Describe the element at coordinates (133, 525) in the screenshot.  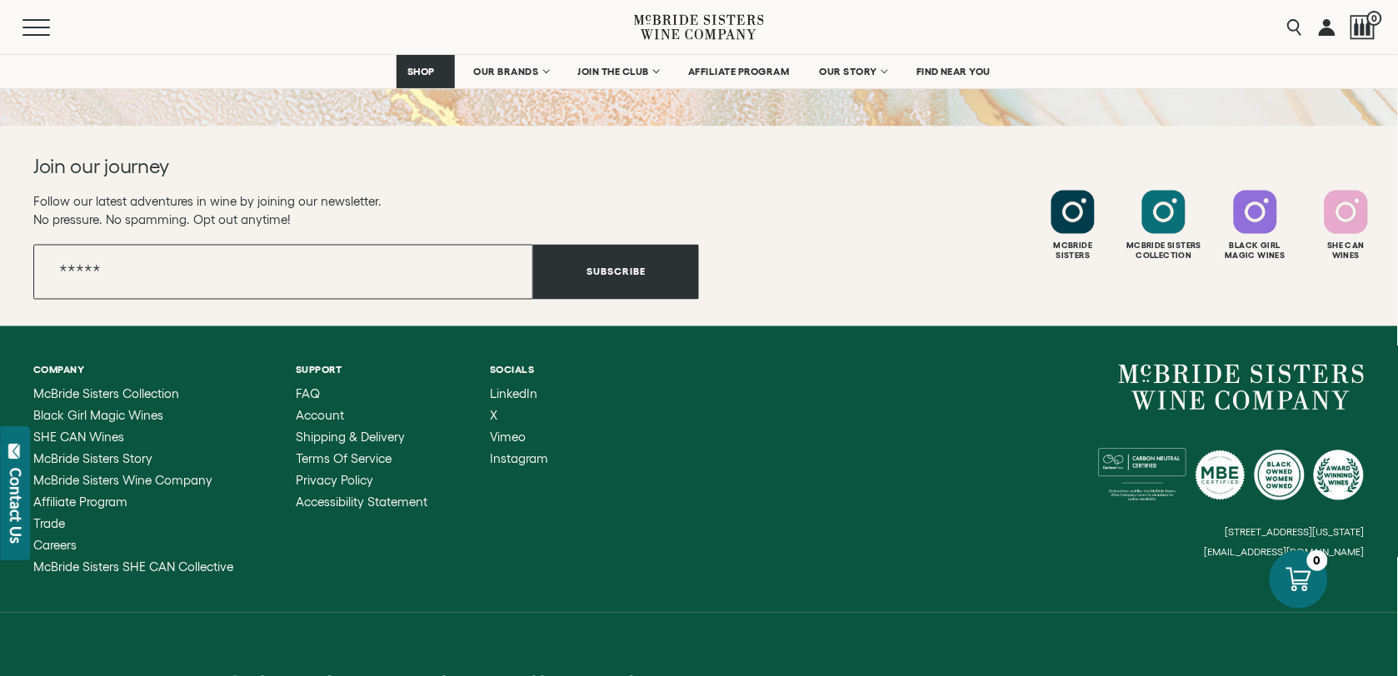
I see `a: Trade` at that location.